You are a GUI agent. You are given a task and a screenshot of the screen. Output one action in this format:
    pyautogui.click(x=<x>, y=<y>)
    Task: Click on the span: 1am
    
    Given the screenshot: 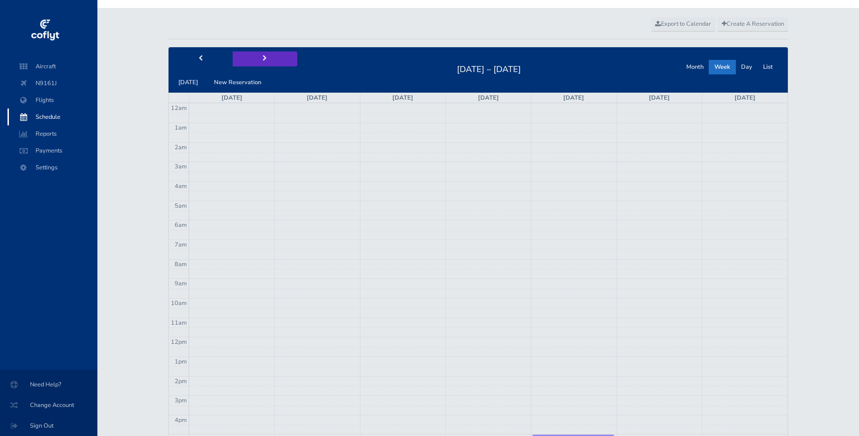 What is the action you would take?
    pyautogui.click(x=181, y=128)
    